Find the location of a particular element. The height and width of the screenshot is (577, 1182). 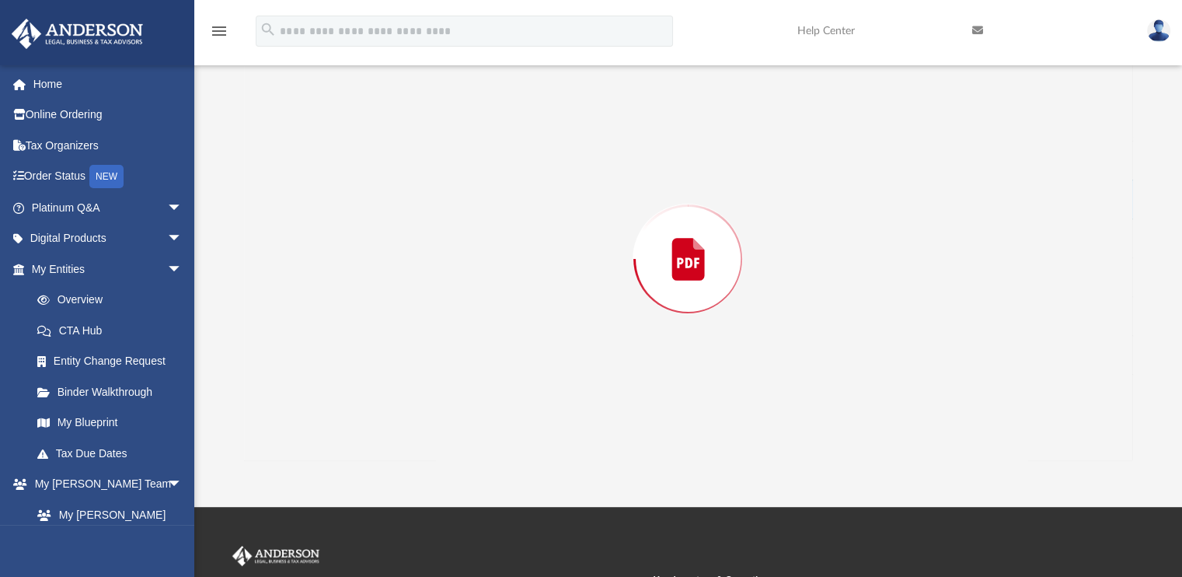

div: NEW is located at coordinates (106, 176).